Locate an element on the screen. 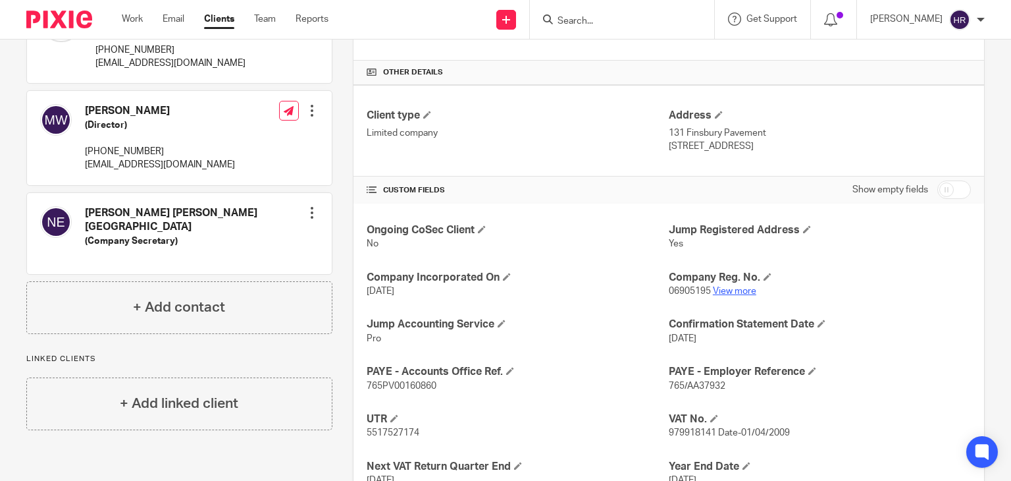  h4: + Add contact is located at coordinates (179, 307).